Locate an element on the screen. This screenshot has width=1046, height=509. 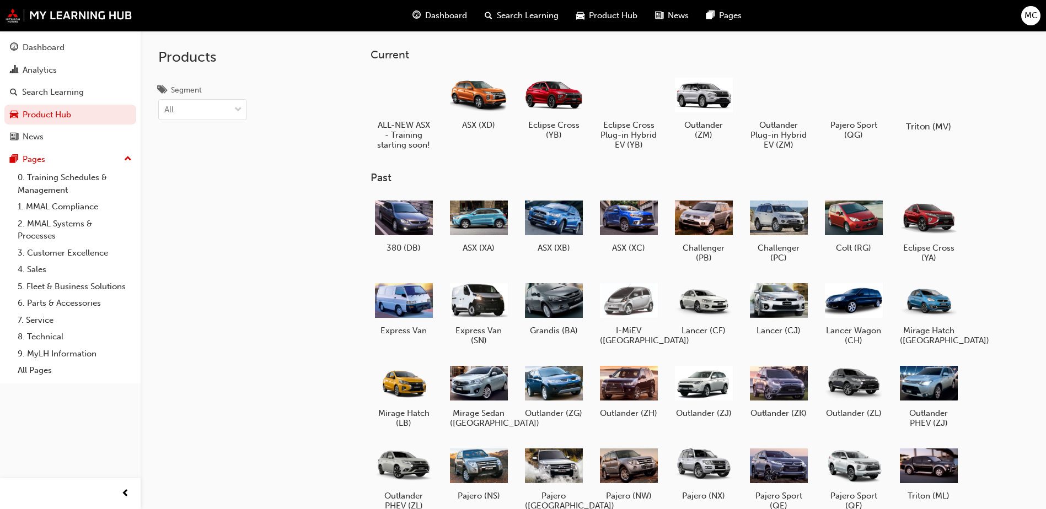
a: Search Learning is located at coordinates (70, 92).